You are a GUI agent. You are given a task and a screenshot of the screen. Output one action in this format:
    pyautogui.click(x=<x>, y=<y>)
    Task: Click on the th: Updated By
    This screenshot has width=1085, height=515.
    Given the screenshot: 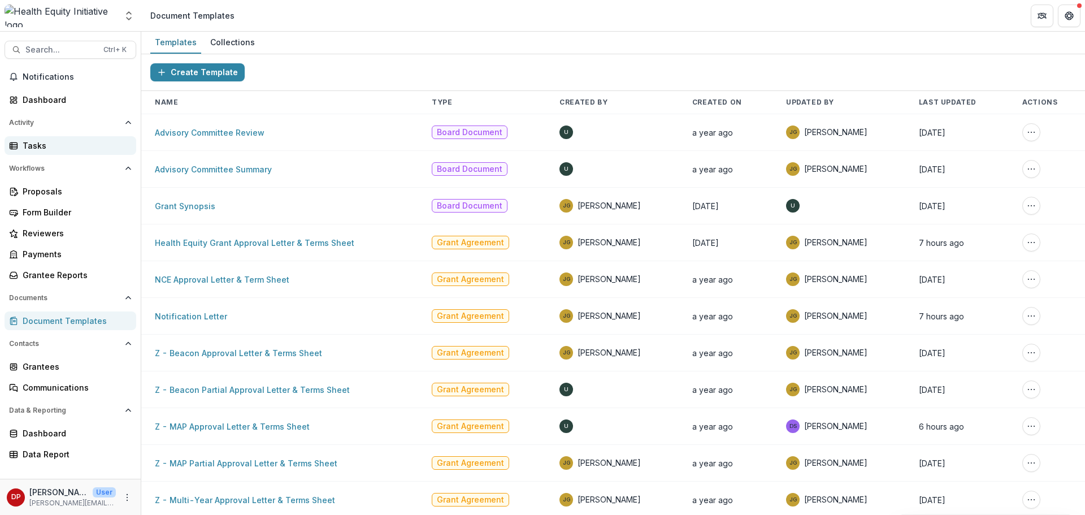 What is the action you would take?
    pyautogui.click(x=838, y=102)
    